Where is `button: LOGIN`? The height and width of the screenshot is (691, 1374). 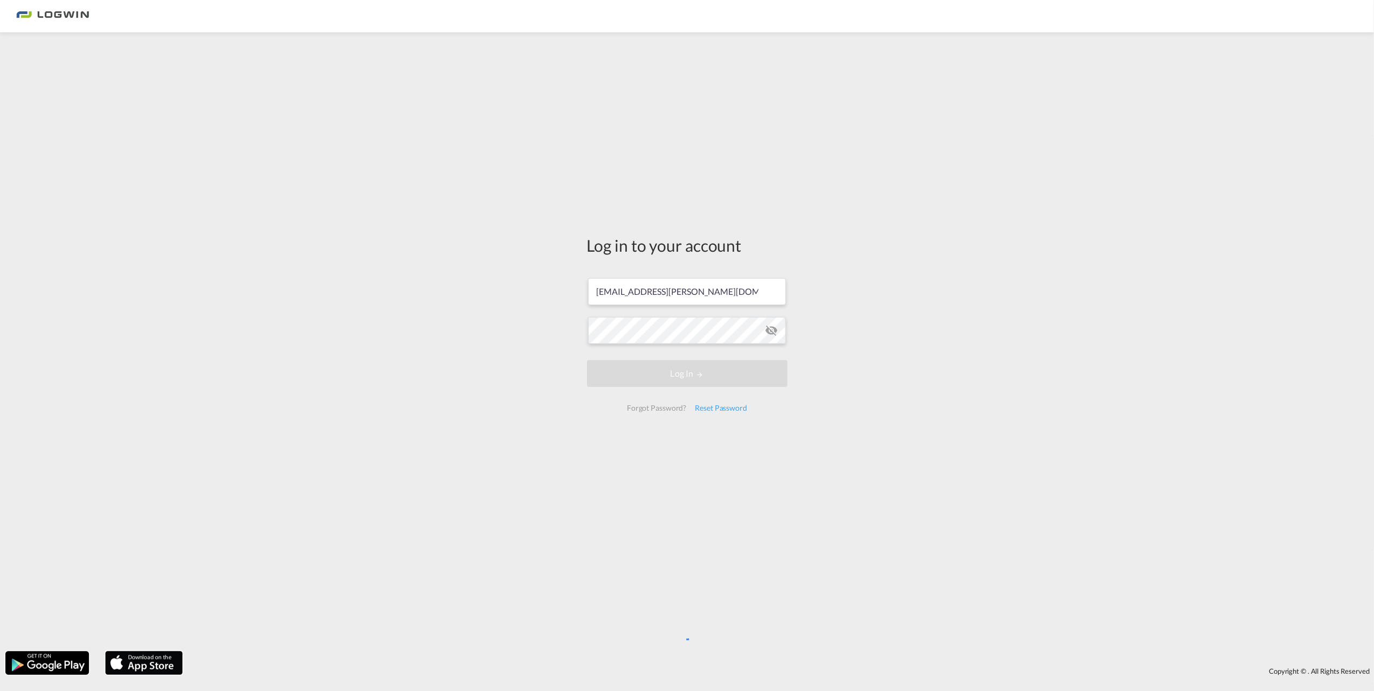
button: LOGIN is located at coordinates (687, 374).